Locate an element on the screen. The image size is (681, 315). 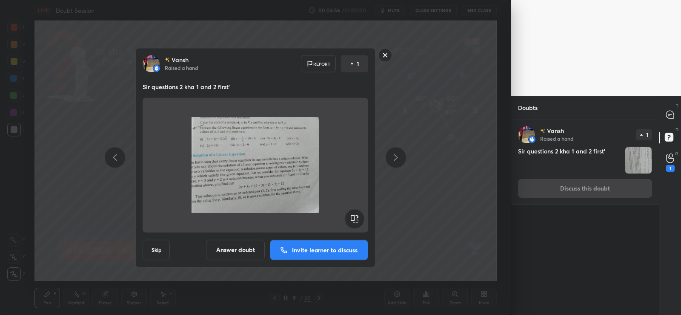
button: Answer doubt is located at coordinates (235, 250).